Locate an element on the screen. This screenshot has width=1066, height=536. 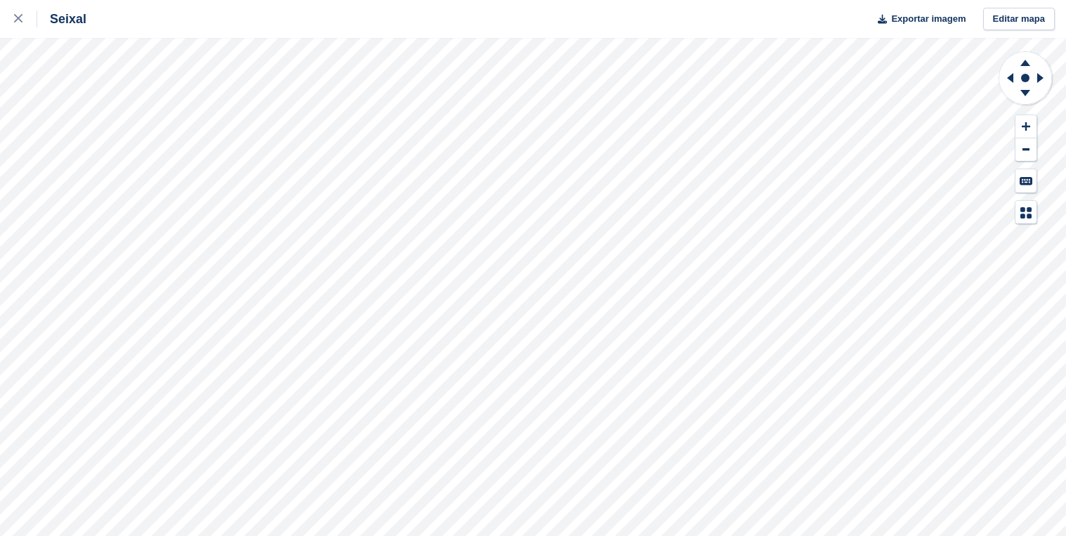
button: Exportar imagem is located at coordinates (917, 19).